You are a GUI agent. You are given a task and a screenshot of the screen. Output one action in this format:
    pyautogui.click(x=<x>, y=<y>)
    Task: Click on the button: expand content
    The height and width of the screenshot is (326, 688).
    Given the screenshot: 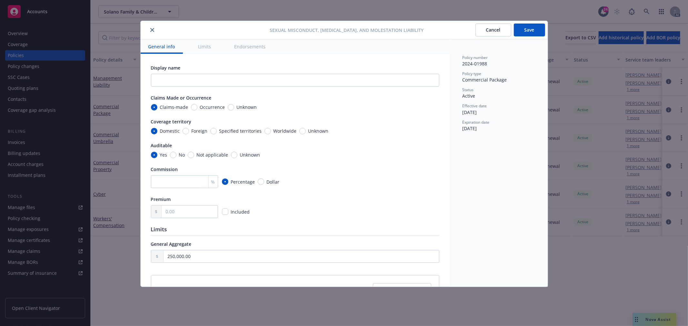 What is the action you would take?
    pyautogui.click(x=164, y=290)
    